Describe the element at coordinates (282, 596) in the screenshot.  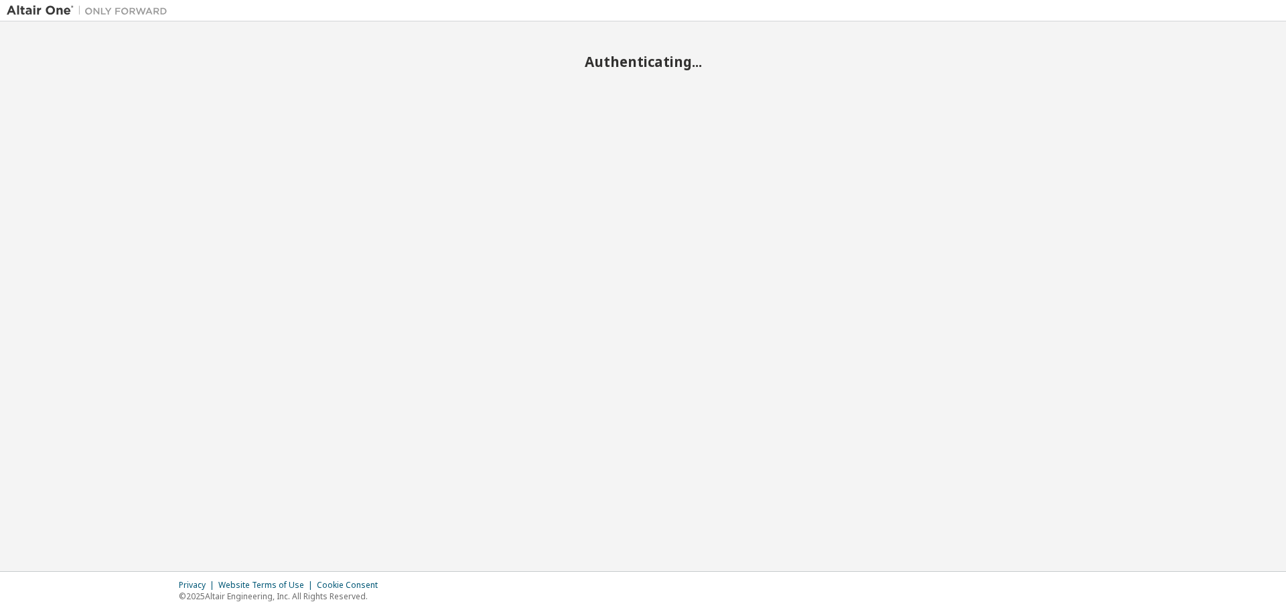
I see `p: © 2025 Altair Engineering, Inc. All Rights Reserved.` at that location.